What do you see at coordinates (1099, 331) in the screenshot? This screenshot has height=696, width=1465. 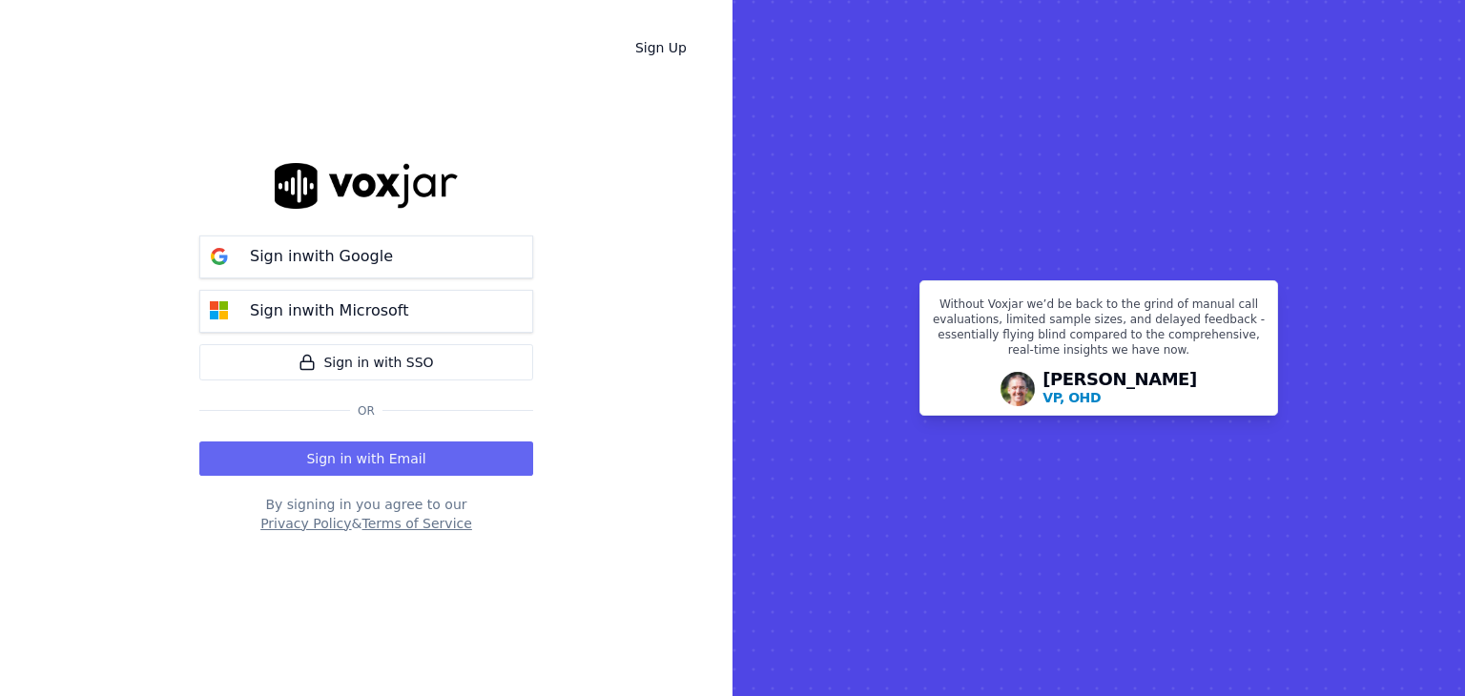 I see `p: Without Voxjar we’d be back to the grind of manual call evaluations, limited sample sizes, and de...` at bounding box center [1099, 331].